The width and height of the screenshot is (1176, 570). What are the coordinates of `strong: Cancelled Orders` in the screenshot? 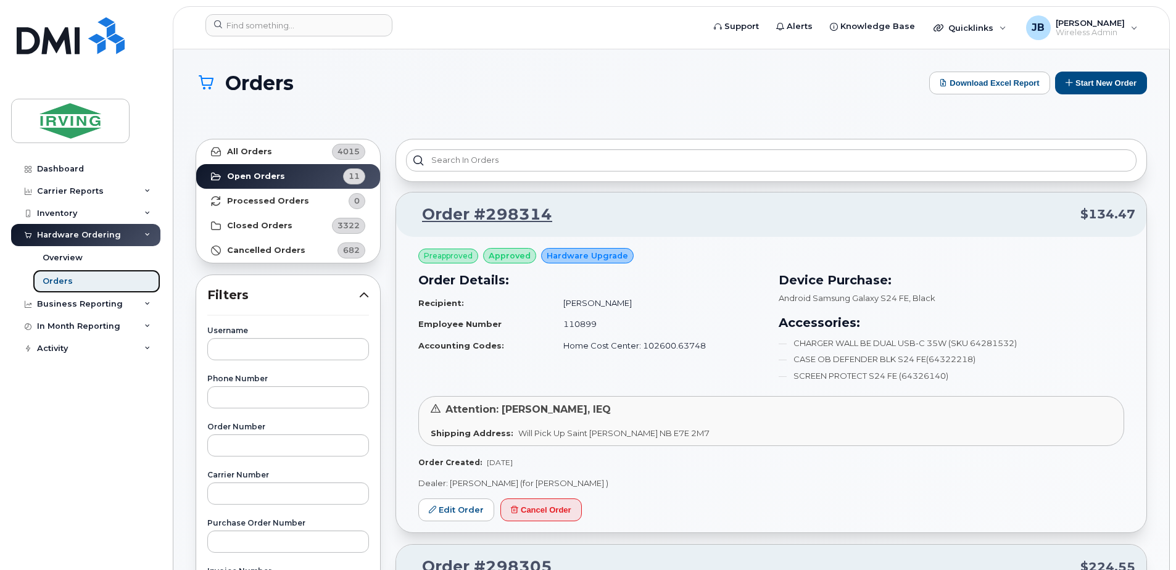 It's located at (266, 251).